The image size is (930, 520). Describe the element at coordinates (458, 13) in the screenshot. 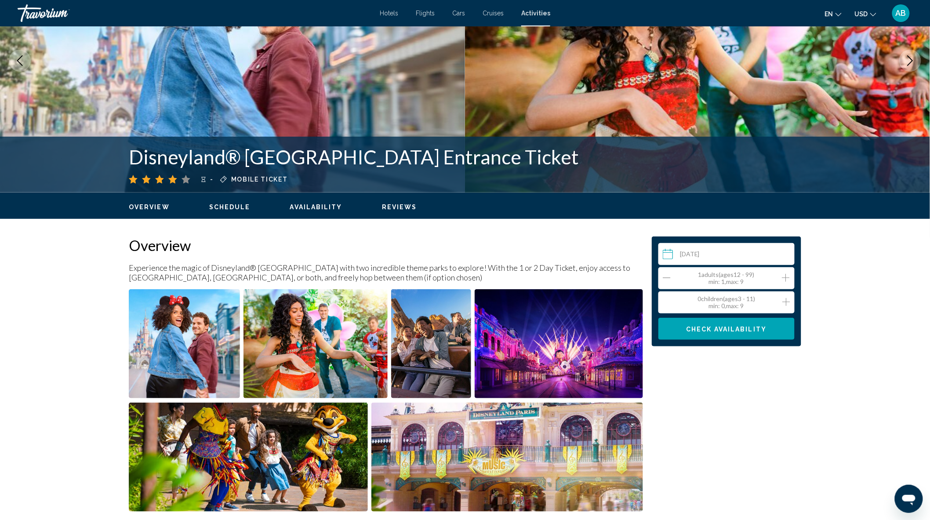

I see `a: Cars` at that location.